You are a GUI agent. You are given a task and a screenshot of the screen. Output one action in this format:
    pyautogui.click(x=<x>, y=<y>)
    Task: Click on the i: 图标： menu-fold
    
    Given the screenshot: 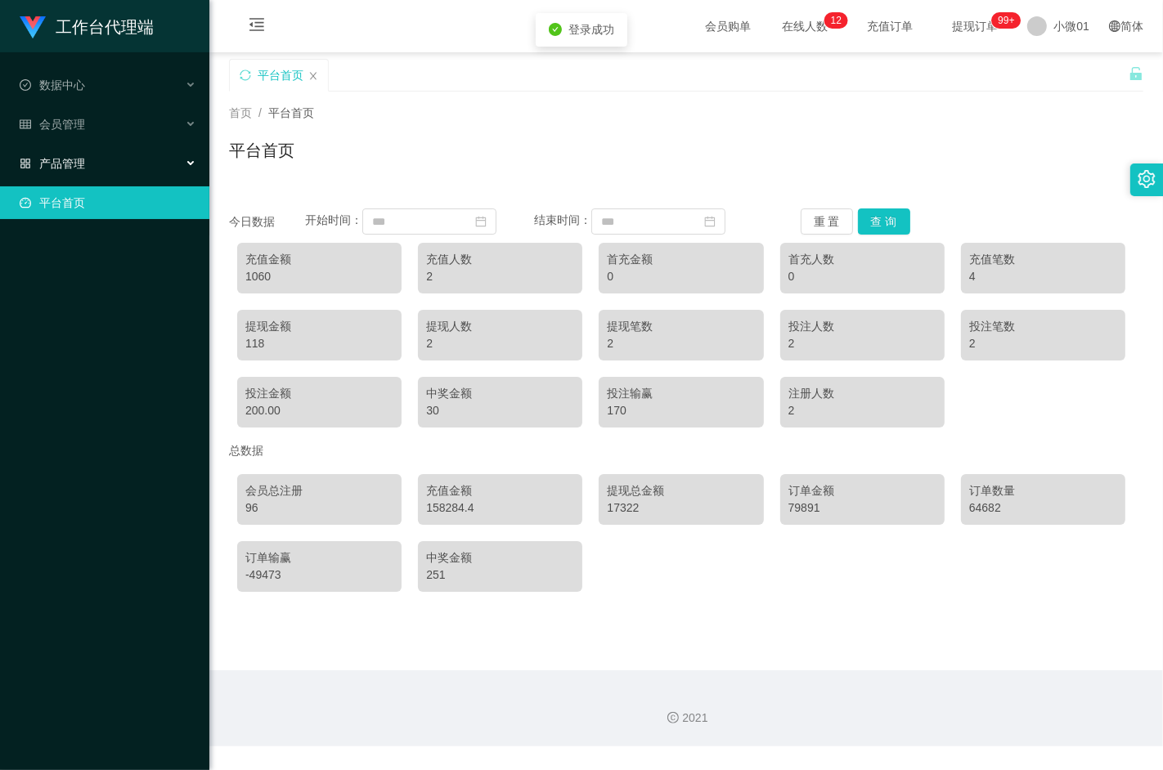 What is the action you would take?
    pyautogui.click(x=257, y=27)
    